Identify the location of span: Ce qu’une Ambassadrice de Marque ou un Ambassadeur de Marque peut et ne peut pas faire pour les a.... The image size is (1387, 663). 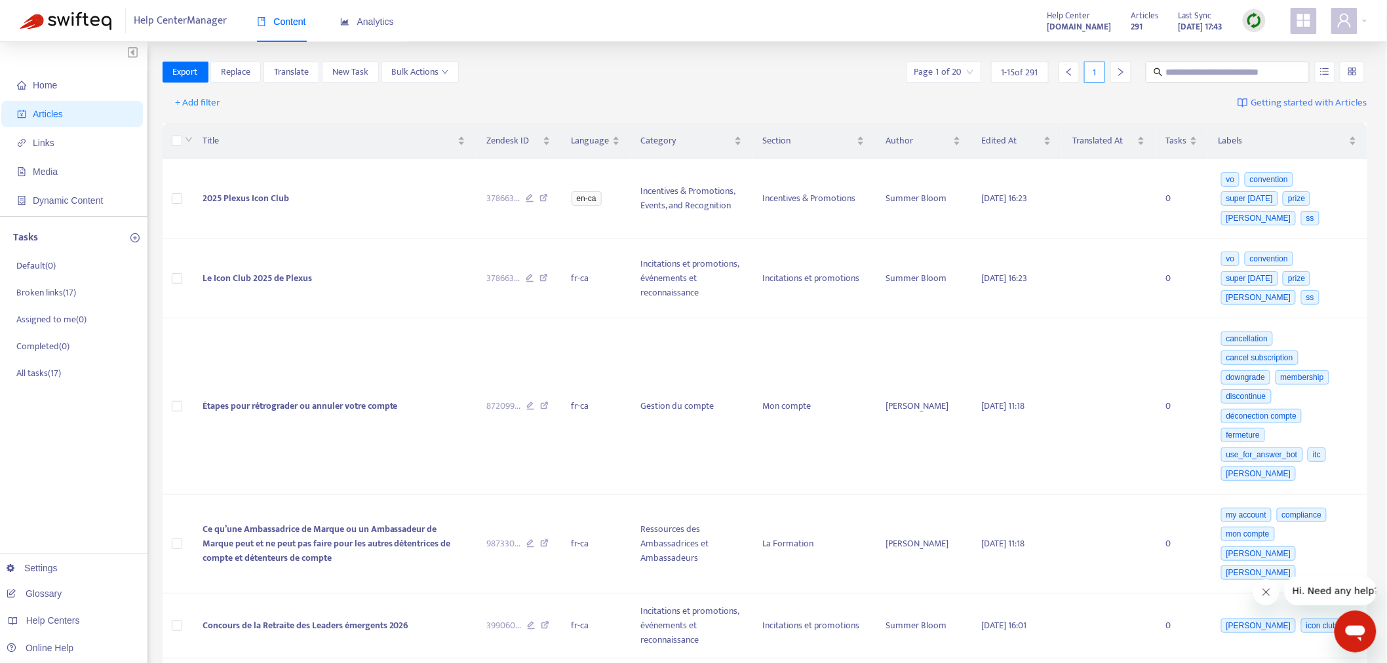
(326, 543).